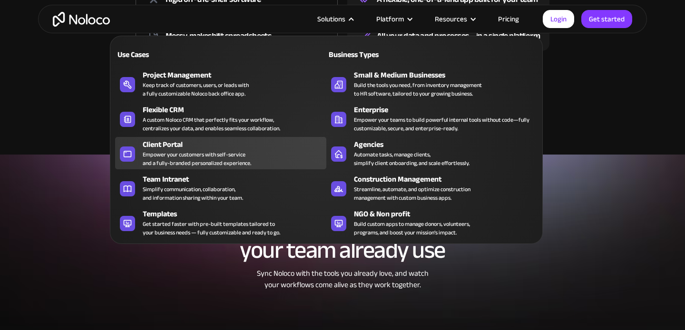 The image size is (685, 330). I want to click on div: Use Cases, so click(166, 55).